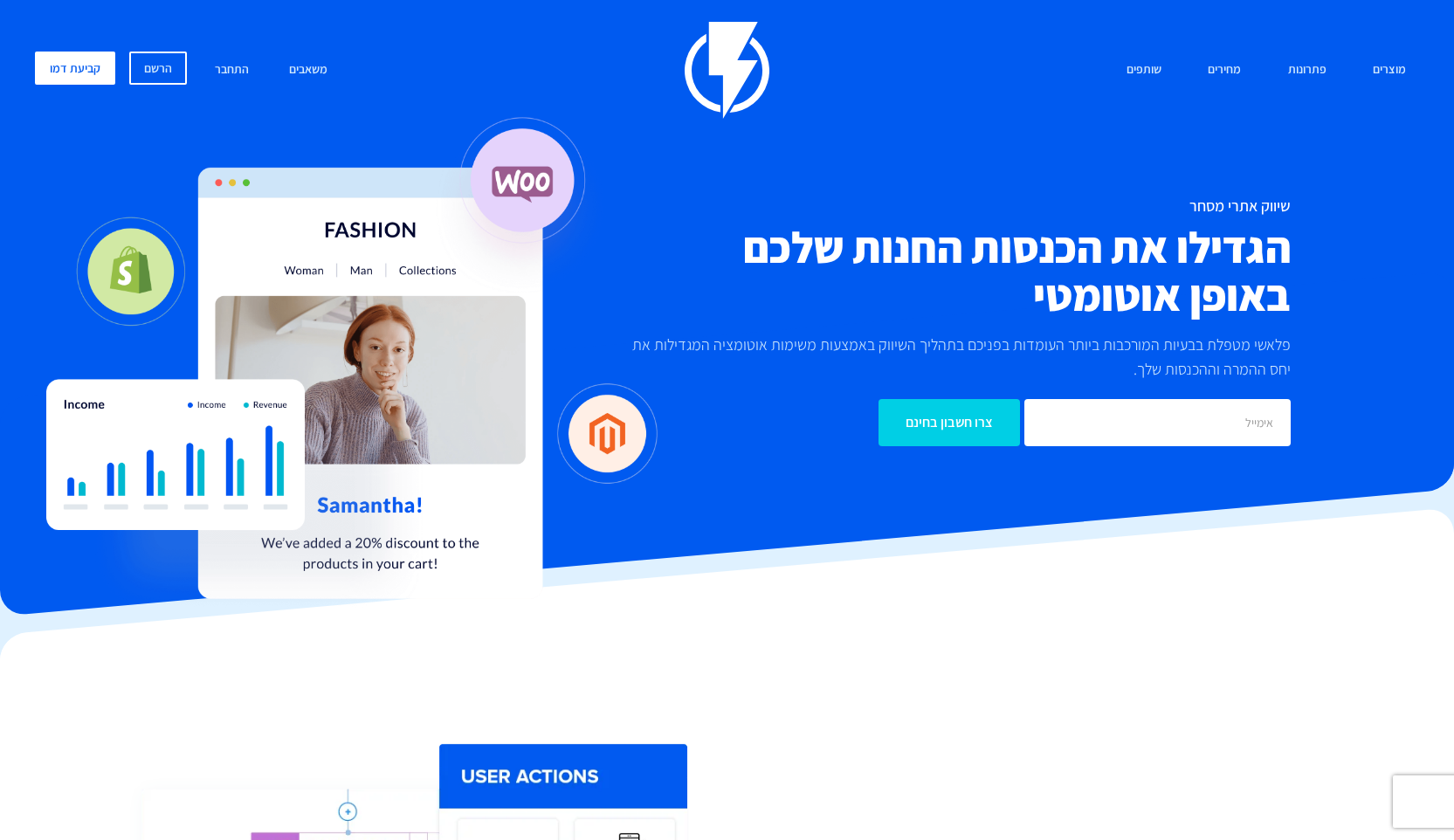 The width and height of the screenshot is (1454, 840). Describe the element at coordinates (158, 68) in the screenshot. I see `a: הרשם` at that location.